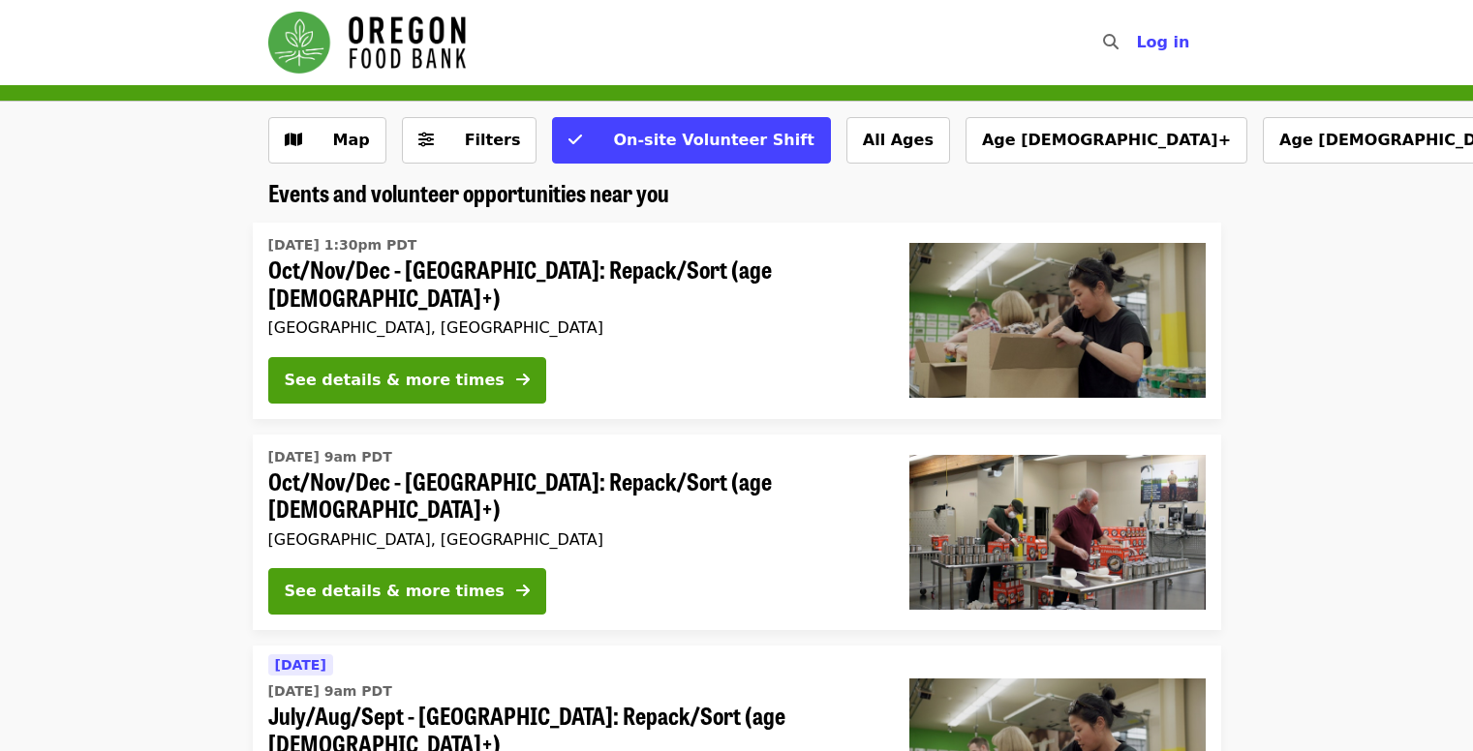  What do you see at coordinates (493, 139) in the screenshot?
I see `span: Filters` at bounding box center [493, 139].